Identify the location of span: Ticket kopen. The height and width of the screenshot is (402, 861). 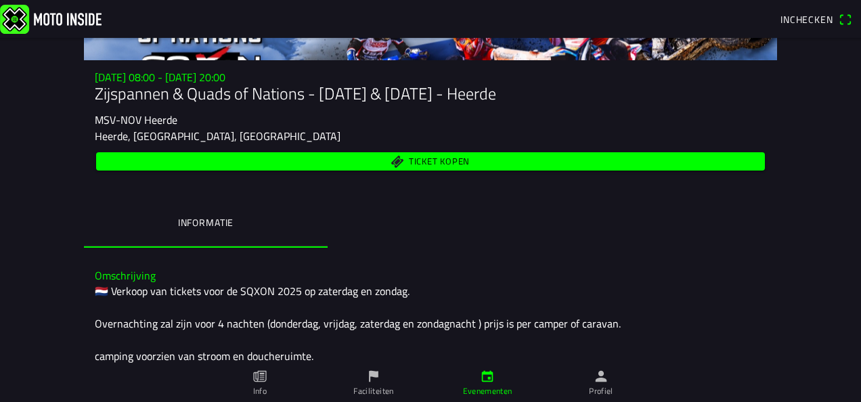
(439, 161).